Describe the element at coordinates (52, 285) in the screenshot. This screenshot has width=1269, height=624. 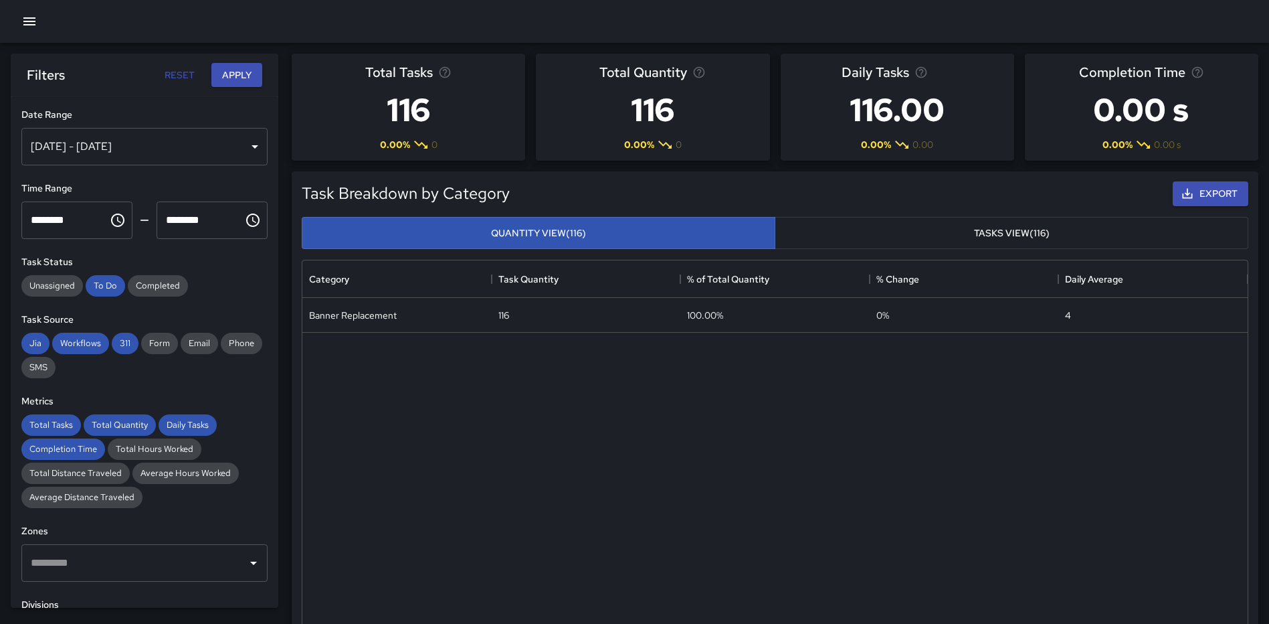
I see `span: Unassigned` at that location.